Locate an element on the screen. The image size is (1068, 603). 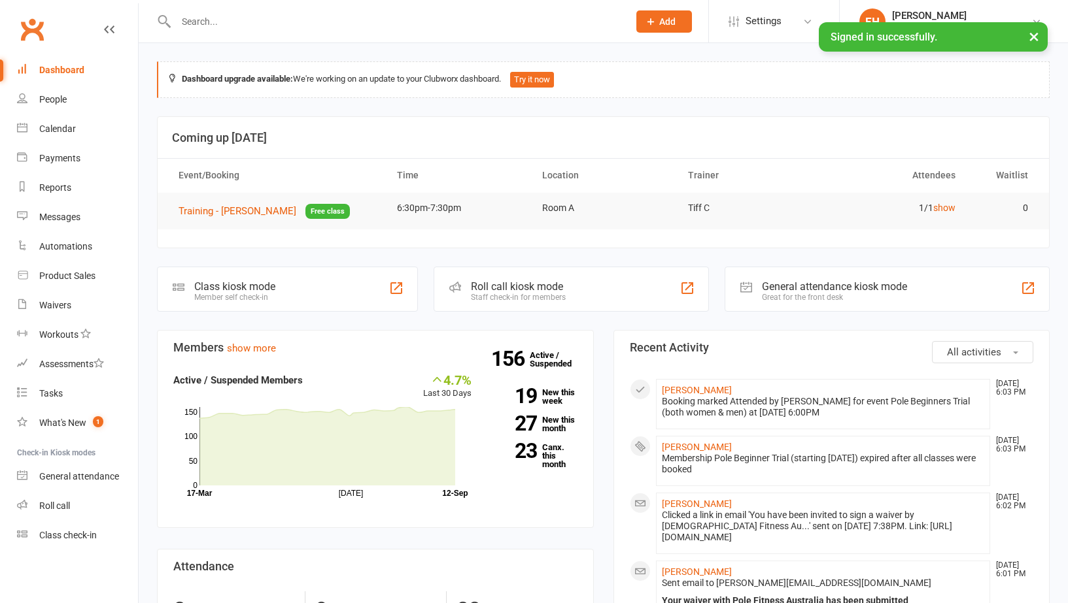
td: 6:30pm-7:30pm is located at coordinates (458, 208).